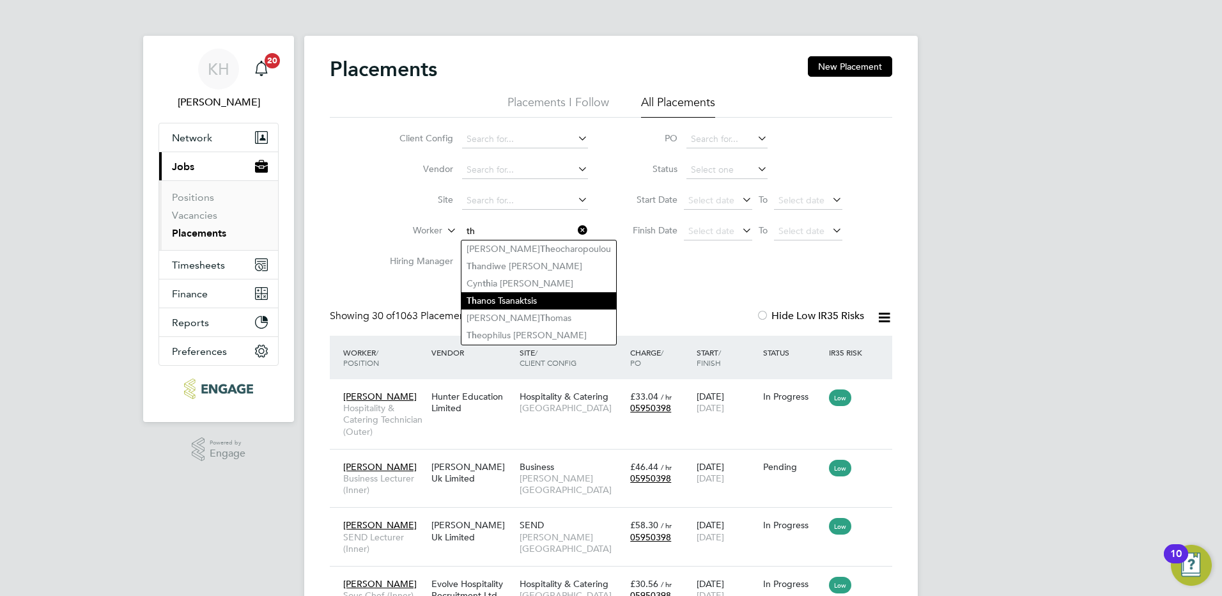 Image resolution: width=1222 pixels, height=596 pixels. I want to click on label: Hide Low IR35 Risks, so click(810, 316).